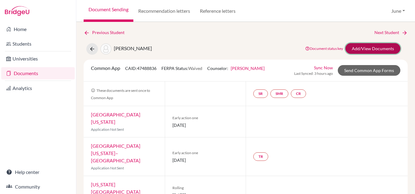  I want to click on a: Home, so click(38, 29).